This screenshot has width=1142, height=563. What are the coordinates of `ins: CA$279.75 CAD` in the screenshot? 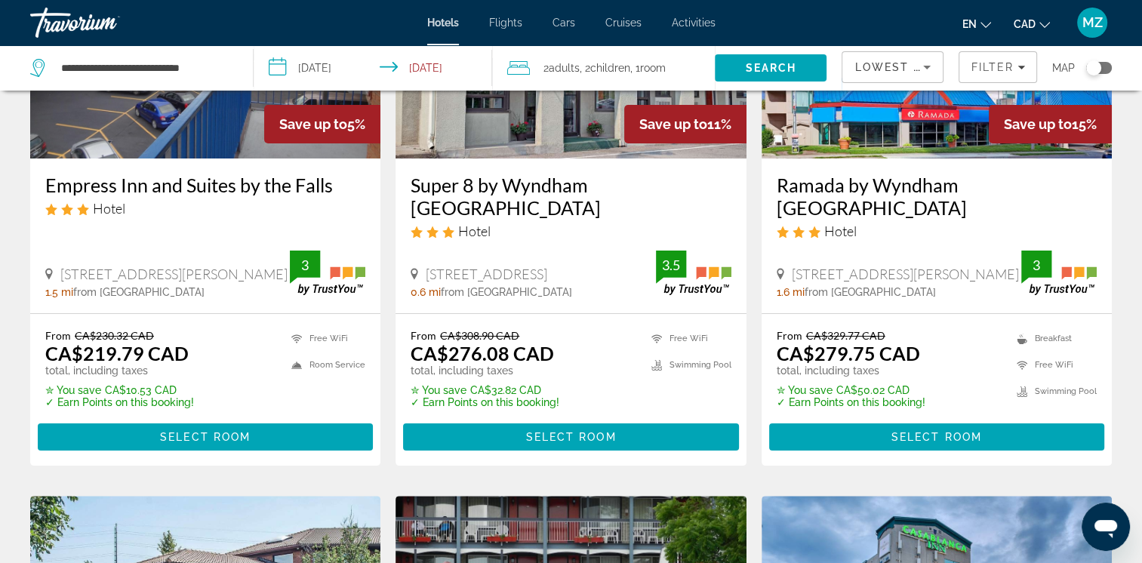 It's located at (848, 353).